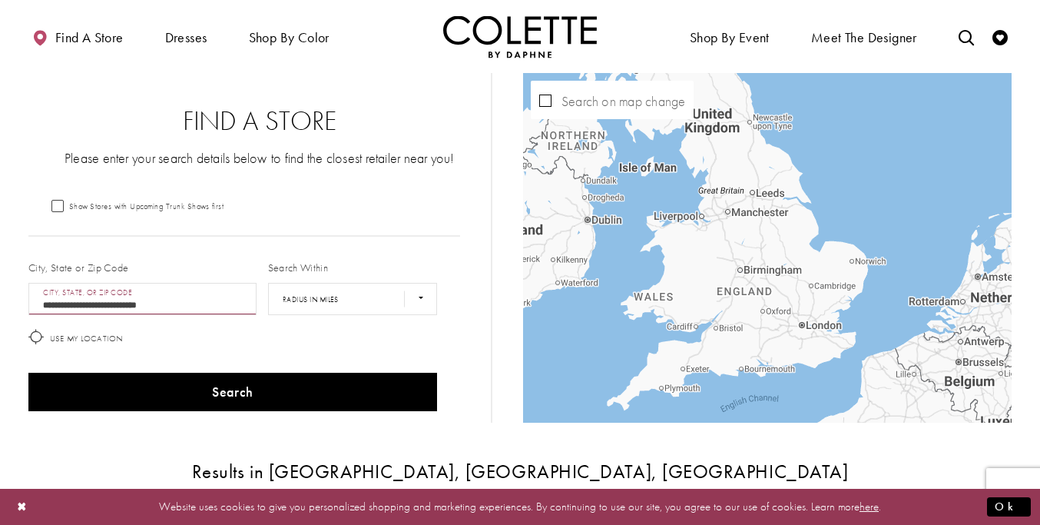  What do you see at coordinates (142, 299) in the screenshot?
I see `input: City, State, or ZIP Code` at bounding box center [142, 299].